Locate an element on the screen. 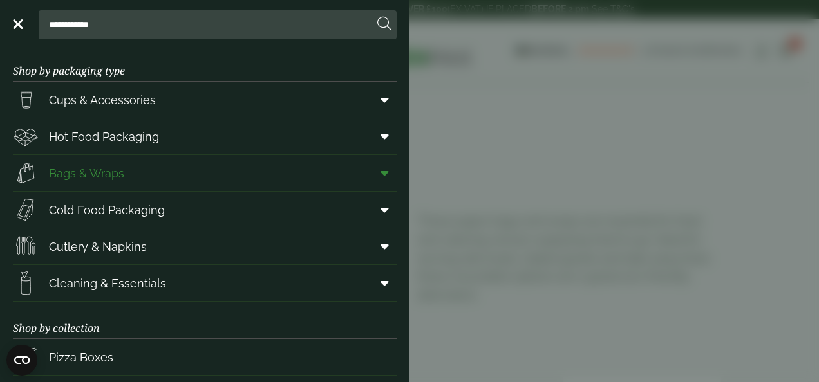 This screenshot has width=819, height=382. a: Cleaning & Essentials is located at coordinates (205, 283).